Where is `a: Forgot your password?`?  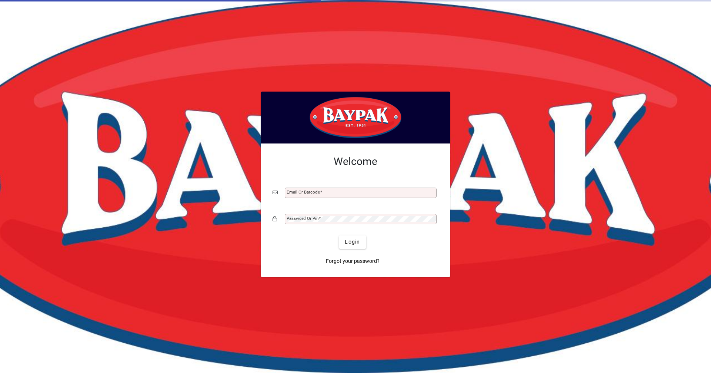 a: Forgot your password? is located at coordinates (353, 261).